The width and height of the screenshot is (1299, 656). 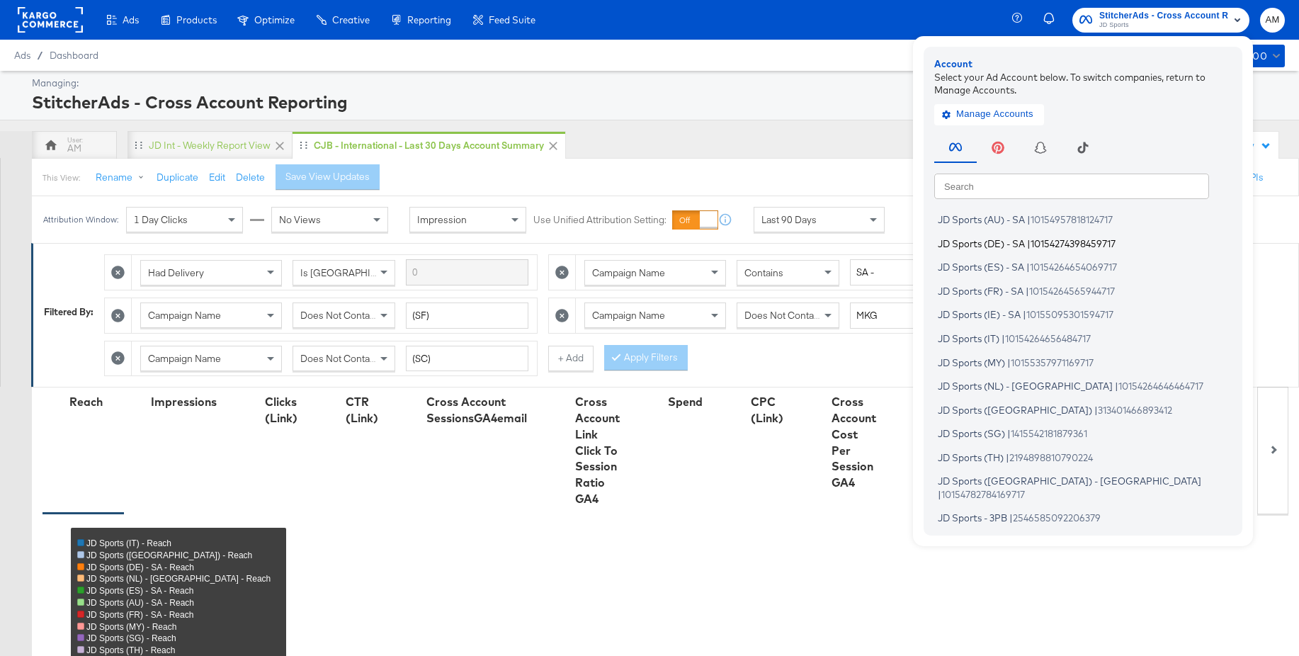 What do you see at coordinates (1047, 338) in the screenshot?
I see `span: 10154264656484717` at bounding box center [1047, 338].